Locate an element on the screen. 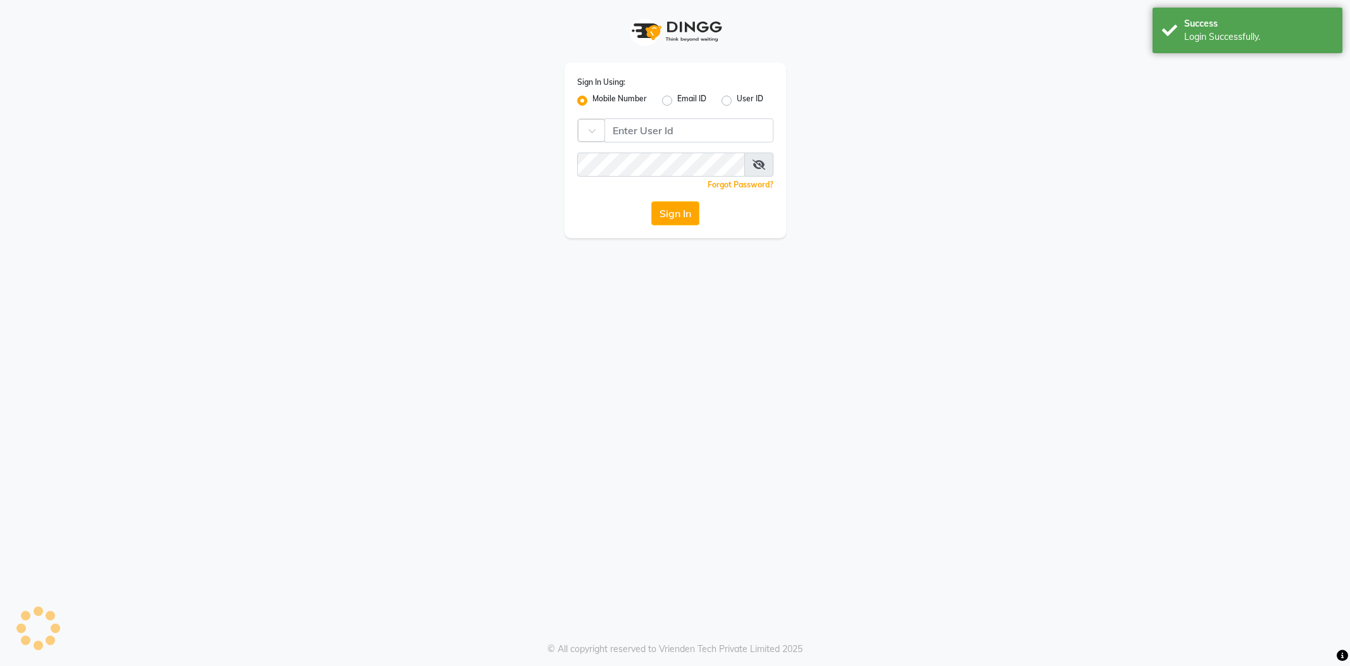  a: Forgot Password? is located at coordinates (741, 184).